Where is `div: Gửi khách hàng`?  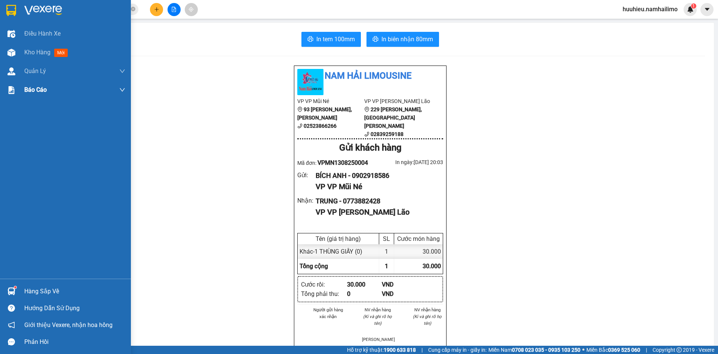 div: Gửi khách hàng is located at coordinates (370, 148).